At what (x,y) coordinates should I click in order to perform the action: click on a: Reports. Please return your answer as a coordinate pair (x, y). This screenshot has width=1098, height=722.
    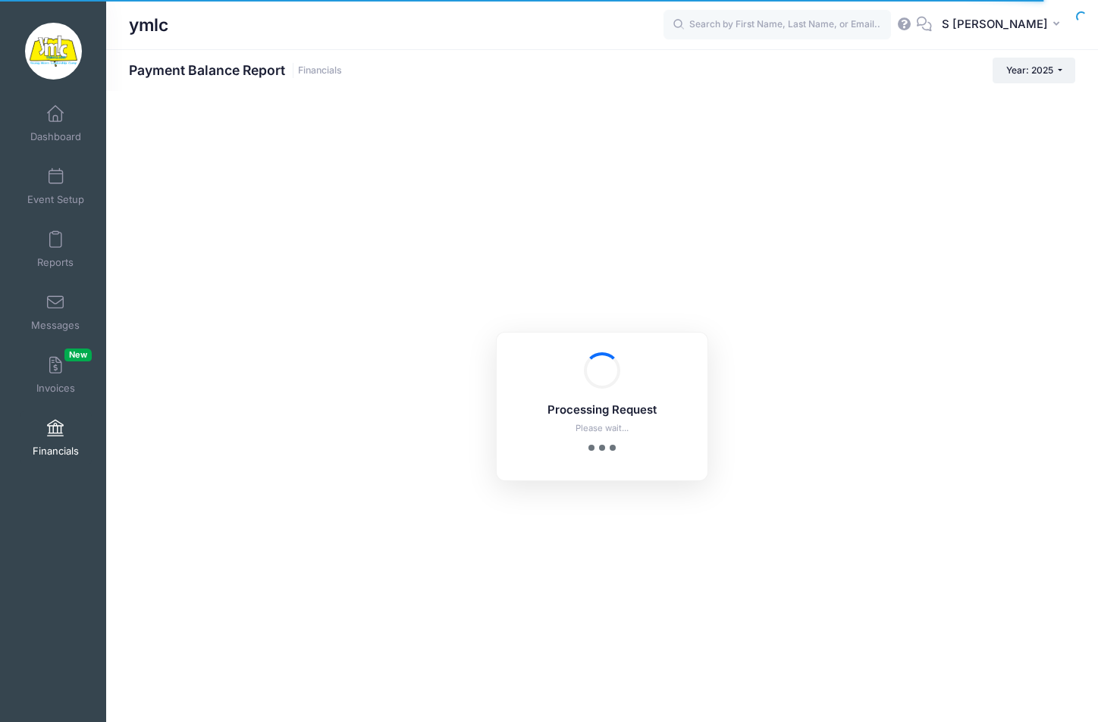
    Looking at the image, I should click on (55, 249).